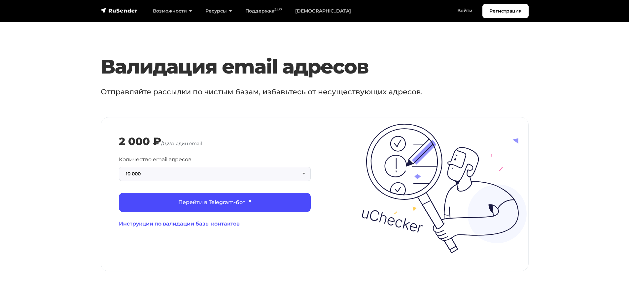 The width and height of the screenshot is (629, 303). I want to click on h3: Валидация email адресов, so click(296, 67).